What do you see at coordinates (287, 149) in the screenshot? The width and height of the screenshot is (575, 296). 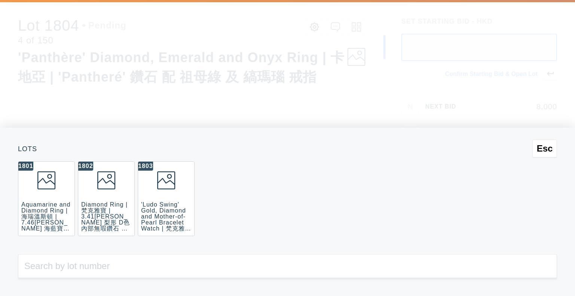 I see `div: Lots` at bounding box center [287, 149].